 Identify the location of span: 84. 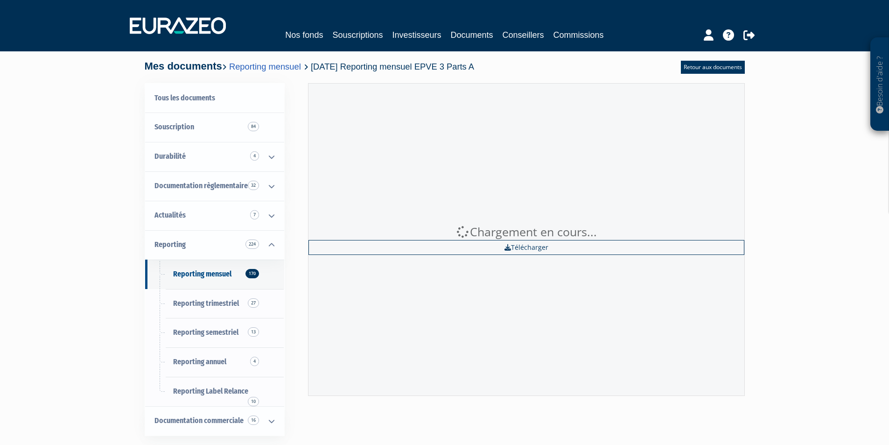
(254, 127).